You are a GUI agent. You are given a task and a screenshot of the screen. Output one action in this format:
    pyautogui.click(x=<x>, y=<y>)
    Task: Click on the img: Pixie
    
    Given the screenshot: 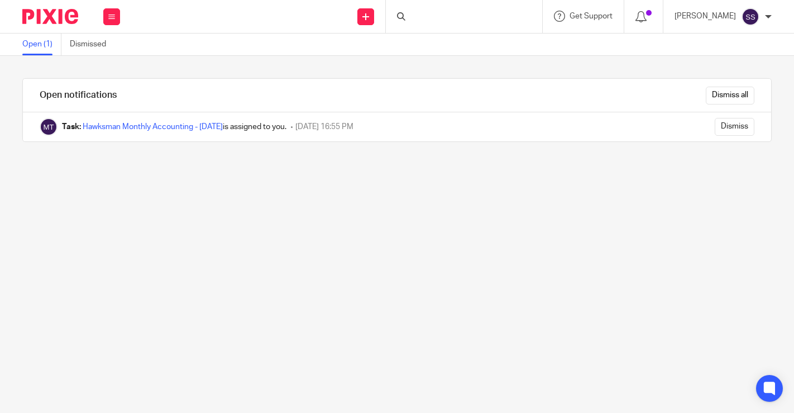 What is the action you would take?
    pyautogui.click(x=50, y=16)
    